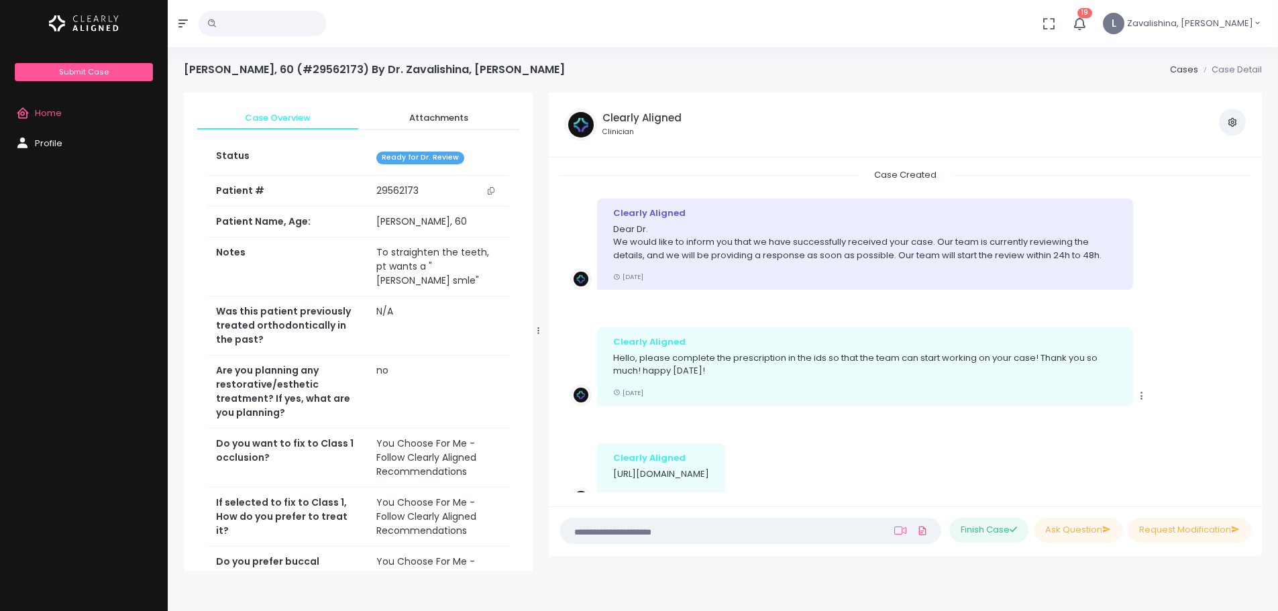  What do you see at coordinates (1189, 530) in the screenshot?
I see `button: Request Modification` at bounding box center [1189, 530].